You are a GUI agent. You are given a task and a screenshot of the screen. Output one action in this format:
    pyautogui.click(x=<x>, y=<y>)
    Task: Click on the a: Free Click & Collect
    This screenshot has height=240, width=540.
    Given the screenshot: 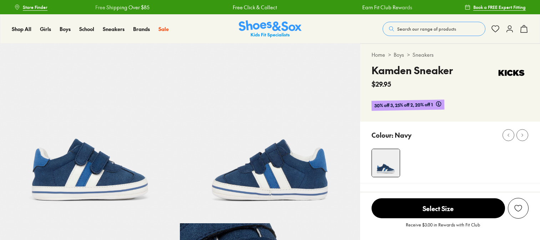 What is the action you would take?
    pyautogui.click(x=245, y=7)
    